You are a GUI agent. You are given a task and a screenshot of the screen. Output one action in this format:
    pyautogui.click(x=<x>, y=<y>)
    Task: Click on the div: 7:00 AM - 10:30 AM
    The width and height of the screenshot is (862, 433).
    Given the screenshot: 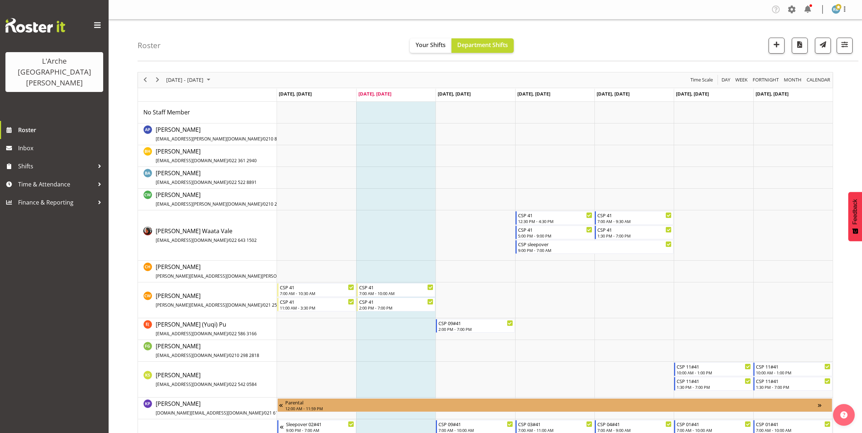 What is the action you would take?
    pyautogui.click(x=317, y=293)
    